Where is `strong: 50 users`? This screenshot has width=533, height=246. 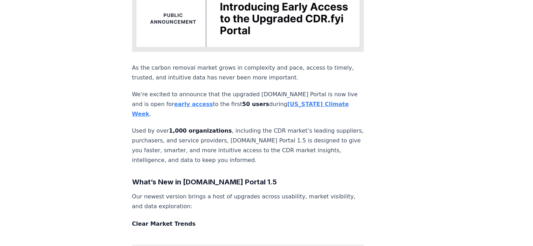 strong: 50 users is located at coordinates (255, 104).